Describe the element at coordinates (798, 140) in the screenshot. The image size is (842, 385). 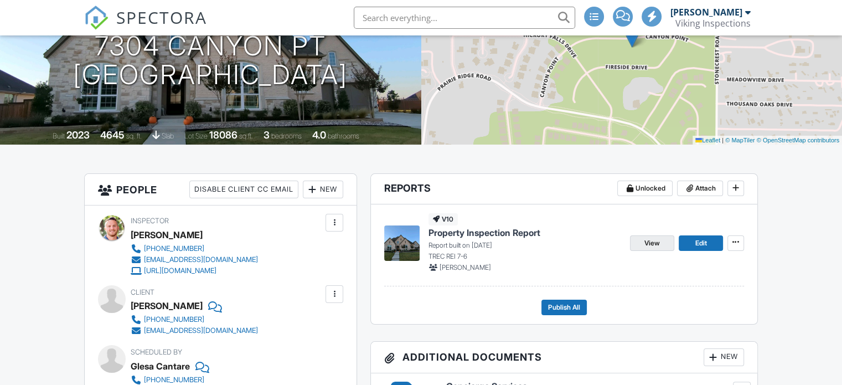
I see `a: © OpenStreetMap contributors` at that location.